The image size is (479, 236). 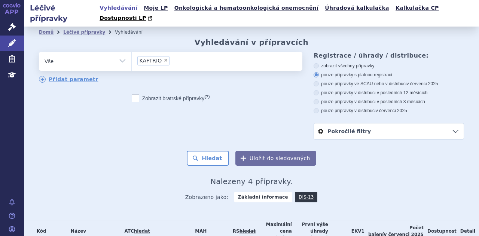 I want to click on del: hledat, so click(x=248, y=231).